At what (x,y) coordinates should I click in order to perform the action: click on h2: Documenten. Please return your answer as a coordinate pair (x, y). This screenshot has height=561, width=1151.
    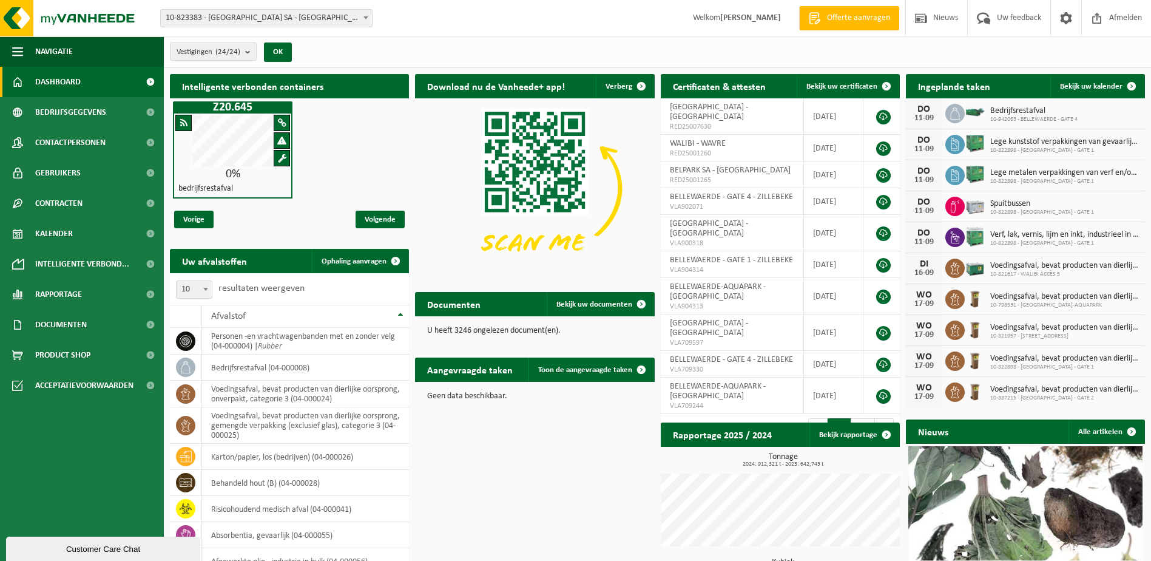
    Looking at the image, I should click on (454, 303).